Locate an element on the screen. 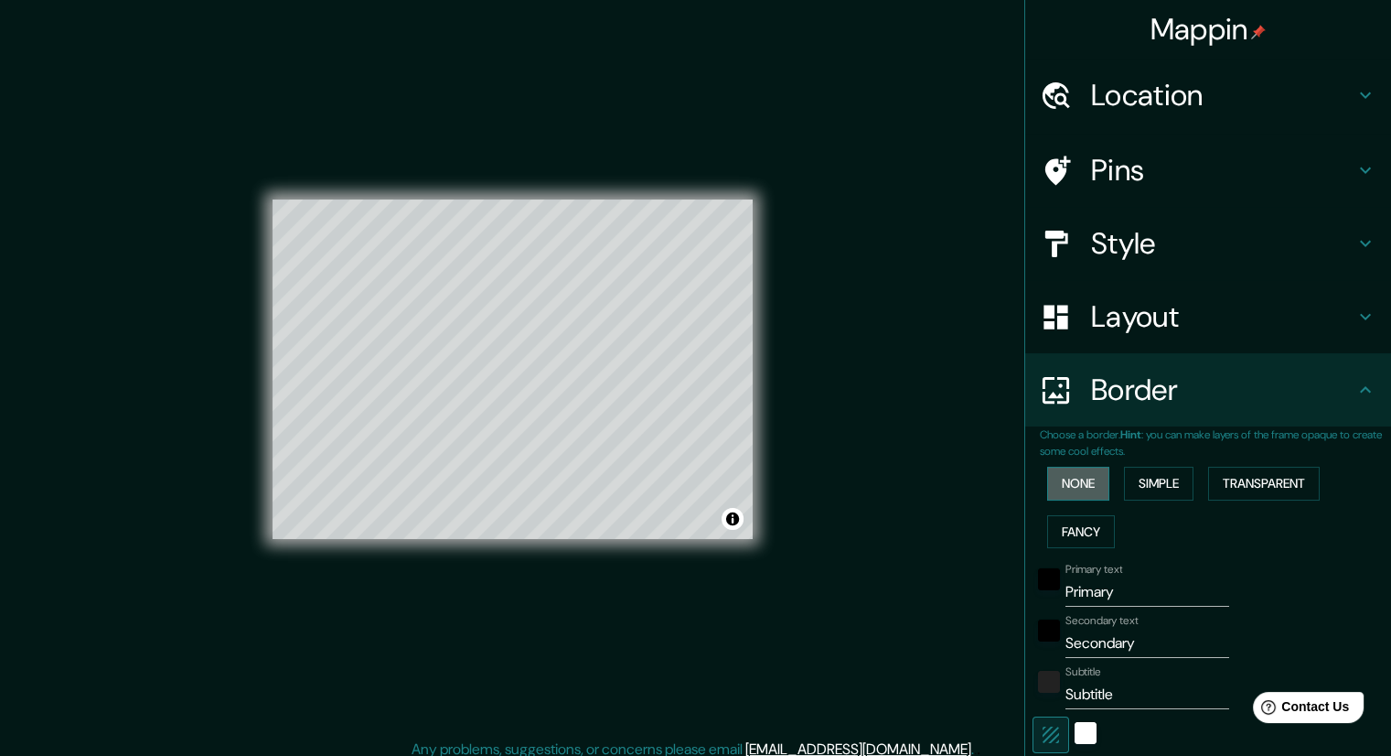  h4: Border is located at coordinates (1223, 390).